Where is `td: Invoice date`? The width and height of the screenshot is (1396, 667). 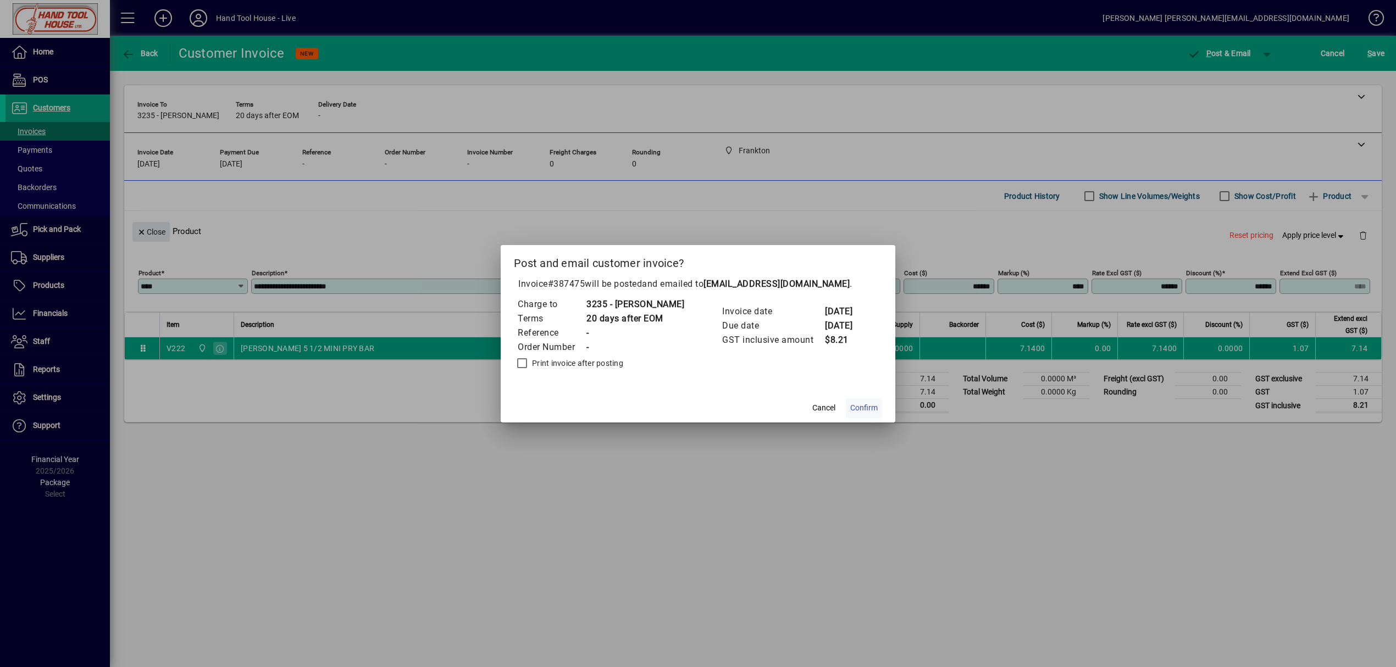 td: Invoice date is located at coordinates (773, 312).